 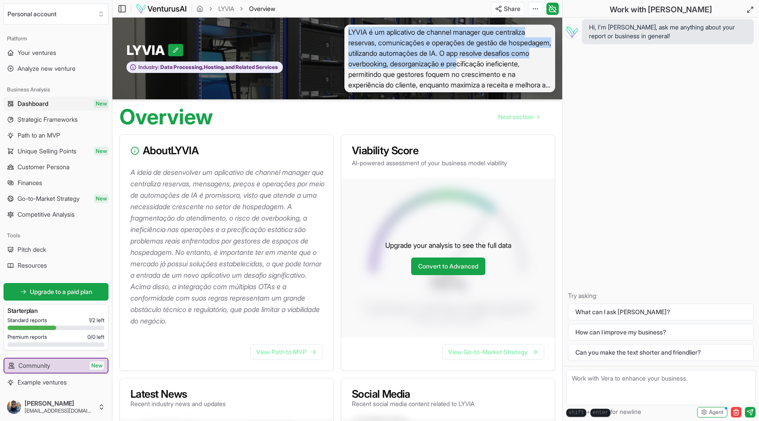 I want to click on p: Recent social media content related to LYVIA, so click(x=413, y=404).